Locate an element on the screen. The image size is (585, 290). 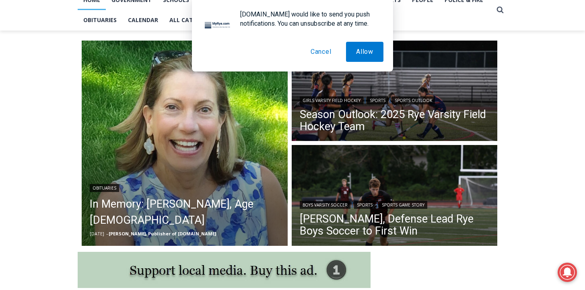
a: Read More Cox, Defense Lead Rye Boys Soccer to First Win is located at coordinates (395, 197).